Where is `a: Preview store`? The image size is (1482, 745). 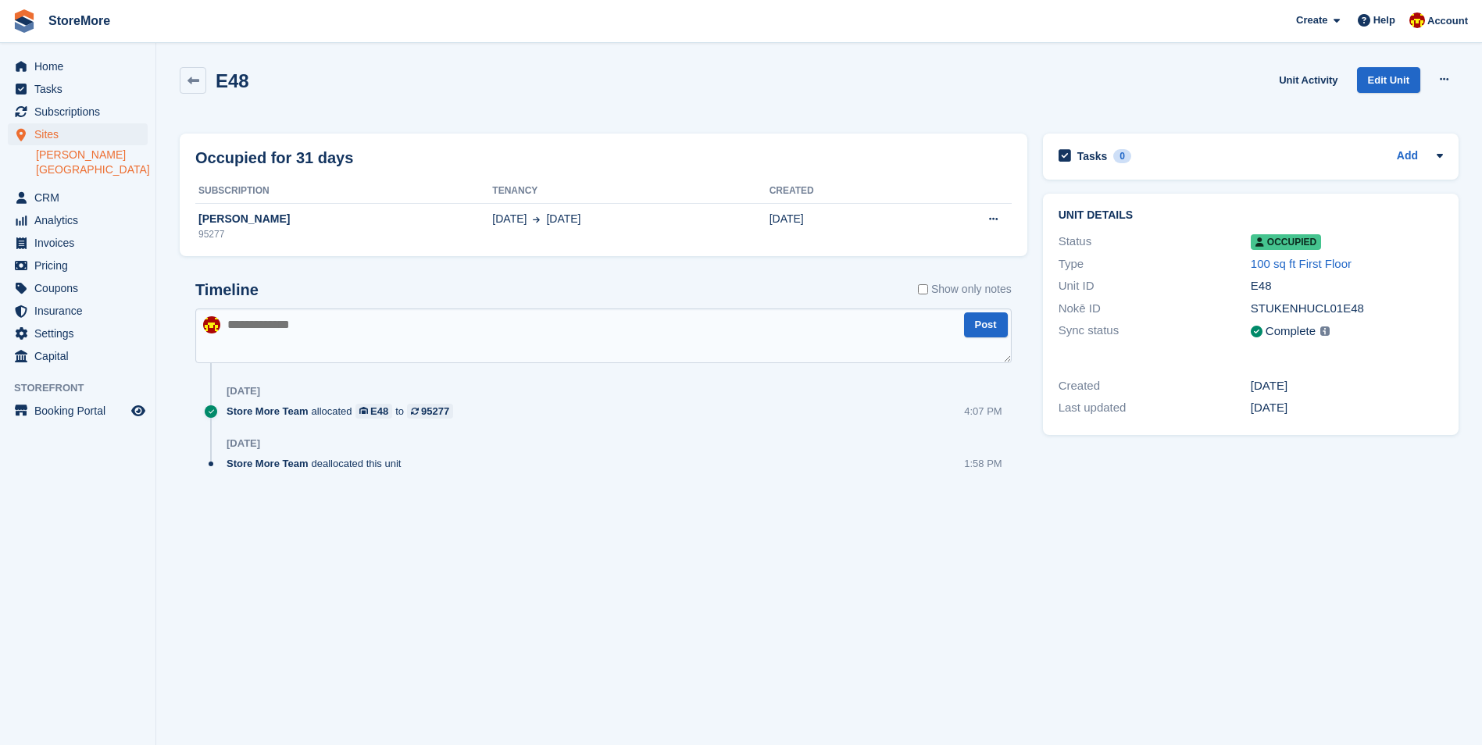
a: Preview store is located at coordinates (138, 411).